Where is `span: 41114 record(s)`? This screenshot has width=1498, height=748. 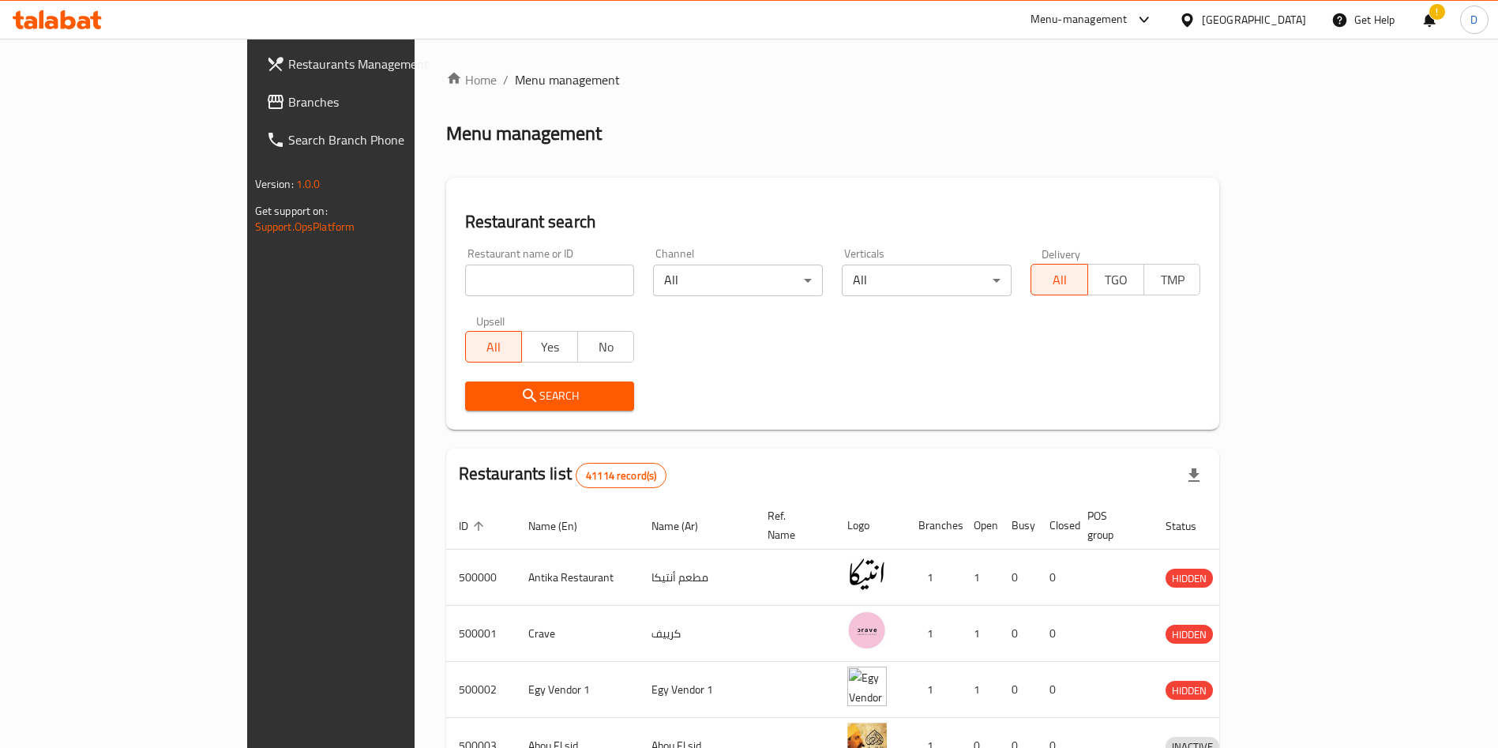
span: 41114 record(s) is located at coordinates (621, 476).